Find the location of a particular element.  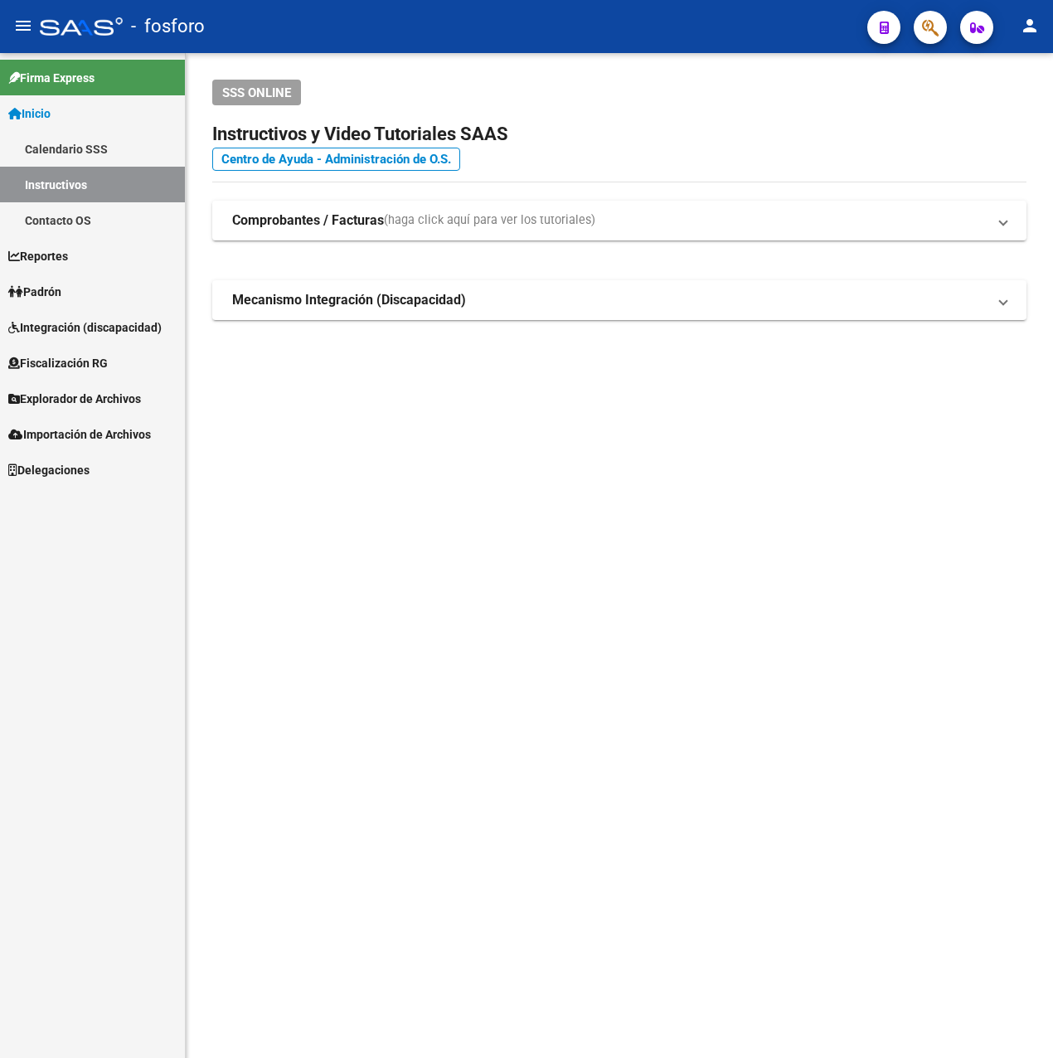

span: Firma Express is located at coordinates (51, 78).